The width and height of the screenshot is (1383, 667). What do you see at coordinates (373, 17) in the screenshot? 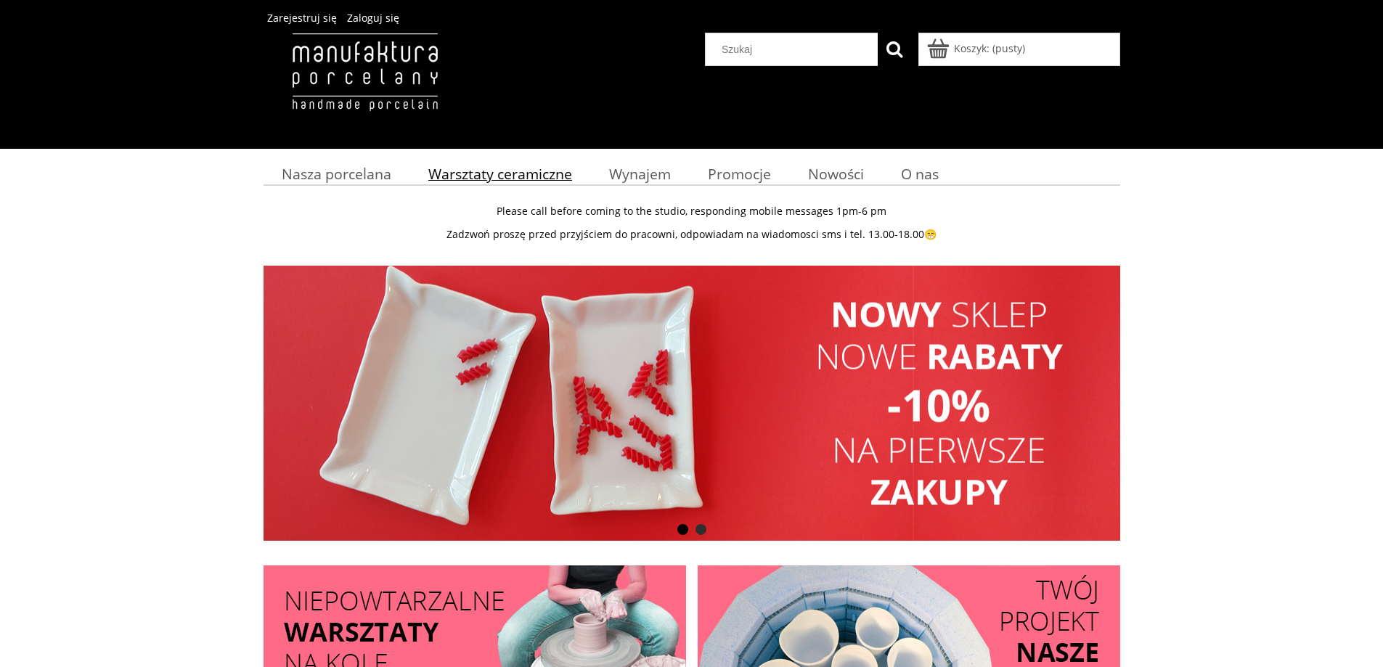
I see `a: Zaloguj się` at bounding box center [373, 17].